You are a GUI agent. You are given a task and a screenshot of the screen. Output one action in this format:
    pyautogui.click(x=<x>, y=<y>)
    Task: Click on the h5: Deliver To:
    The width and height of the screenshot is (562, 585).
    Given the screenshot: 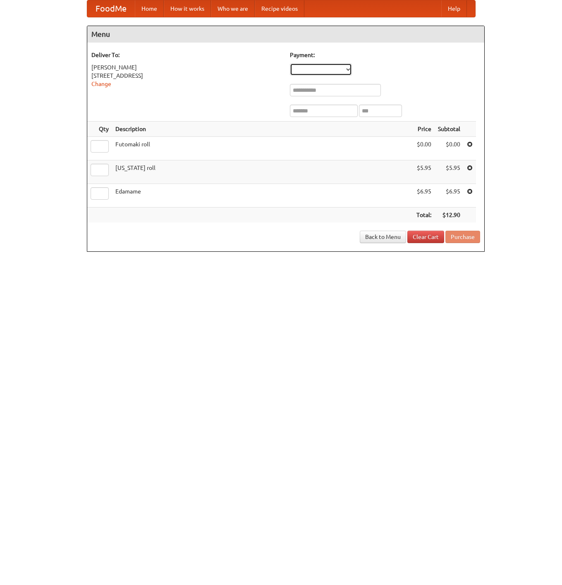 What is the action you would take?
    pyautogui.click(x=187, y=55)
    